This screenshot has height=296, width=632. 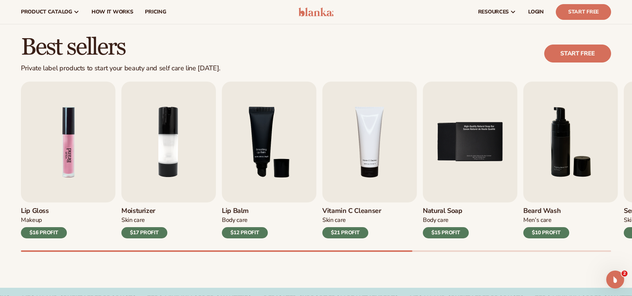 What do you see at coordinates (144, 232) in the screenshot?
I see `div: $17 PROFIT` at bounding box center [144, 232].